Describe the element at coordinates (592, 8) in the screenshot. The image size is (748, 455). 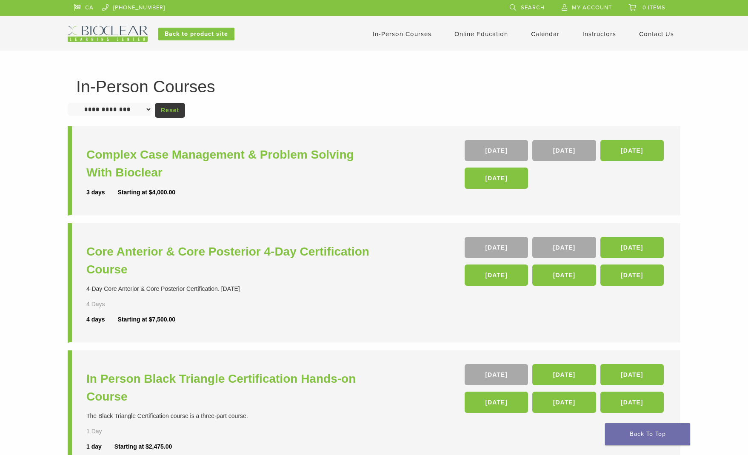
I see `span: My Account` at that location.